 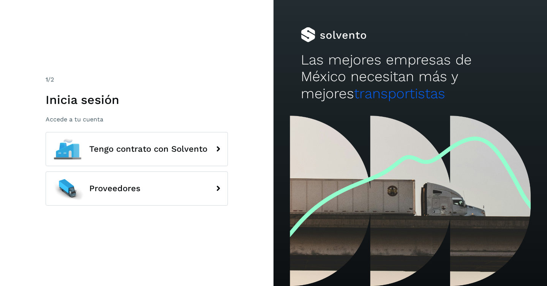 What do you see at coordinates (137, 80) in the screenshot?
I see `div: /2` at bounding box center [137, 80].